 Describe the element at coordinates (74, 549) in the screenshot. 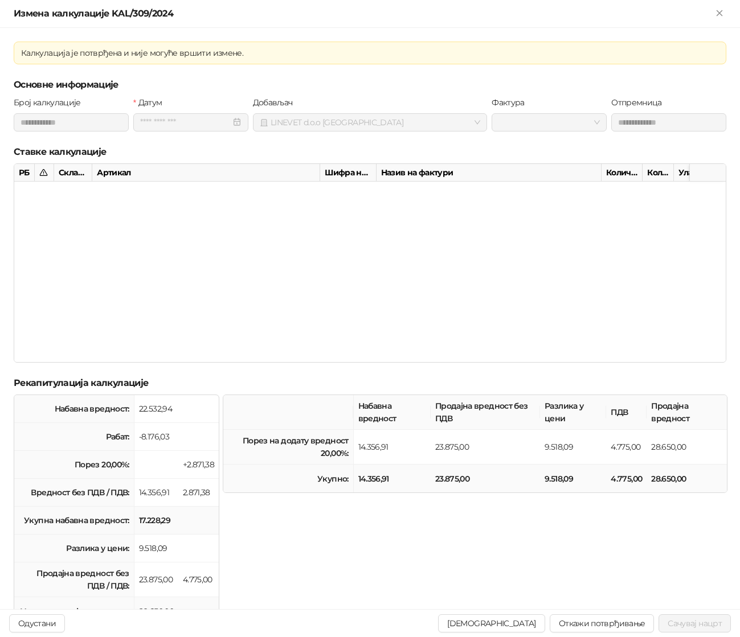

I see `td: Разлика у цени:` at that location.